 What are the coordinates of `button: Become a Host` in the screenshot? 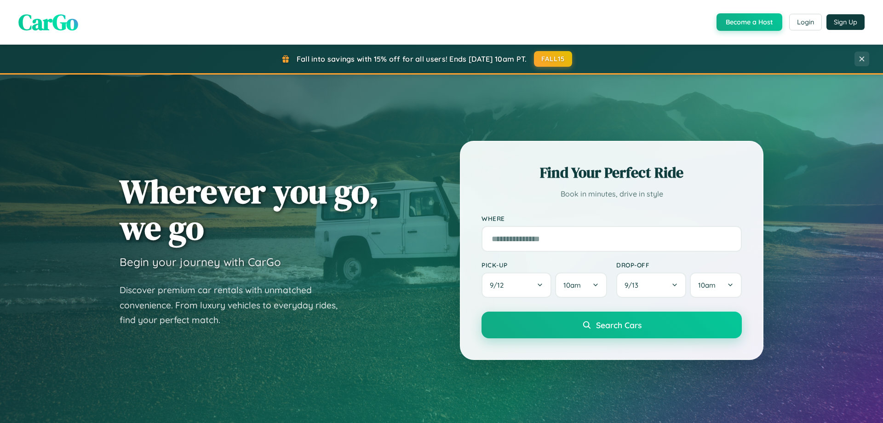 It's located at (749, 22).